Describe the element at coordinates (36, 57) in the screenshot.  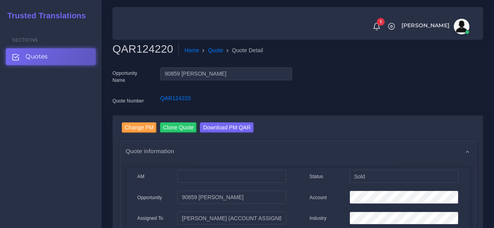
I see `span: Quotes` at that location.